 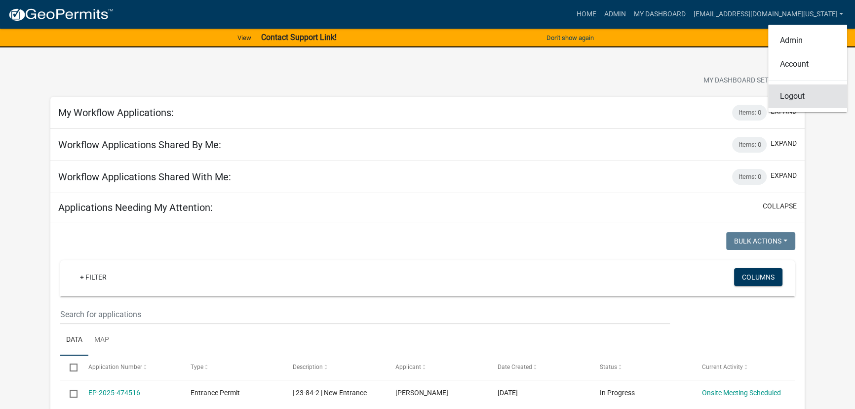 I want to click on a: EP-2025-474516, so click(x=114, y=392).